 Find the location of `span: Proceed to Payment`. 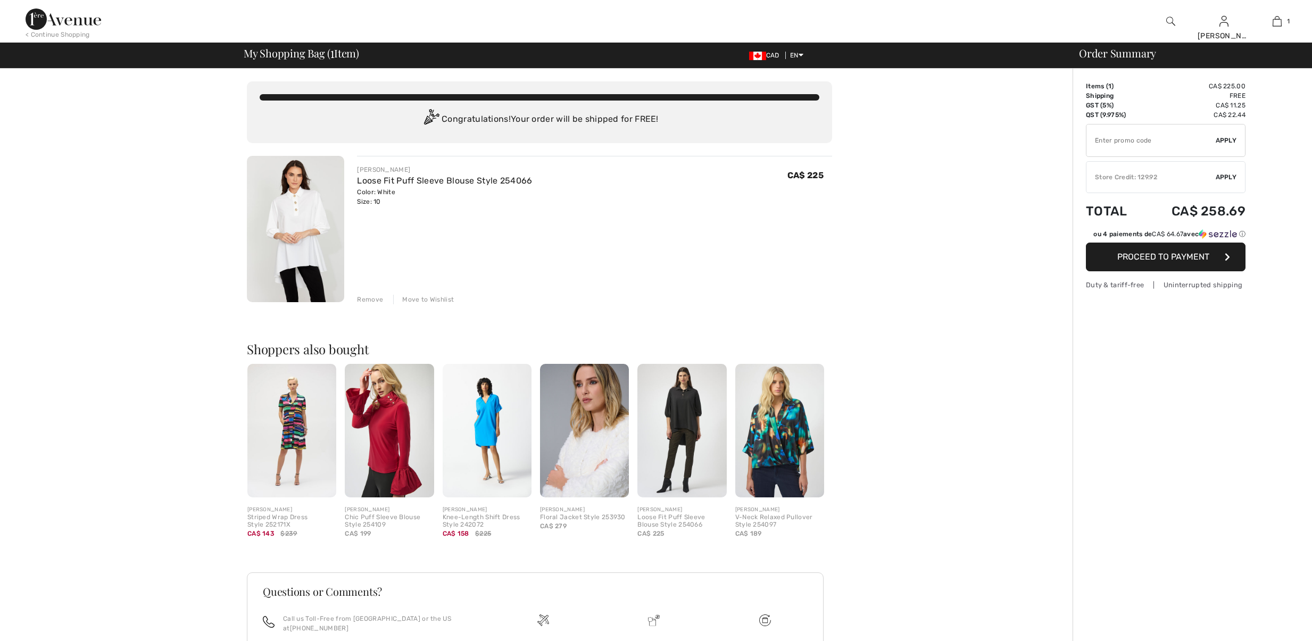

span: Proceed to Payment is located at coordinates (1163, 256).